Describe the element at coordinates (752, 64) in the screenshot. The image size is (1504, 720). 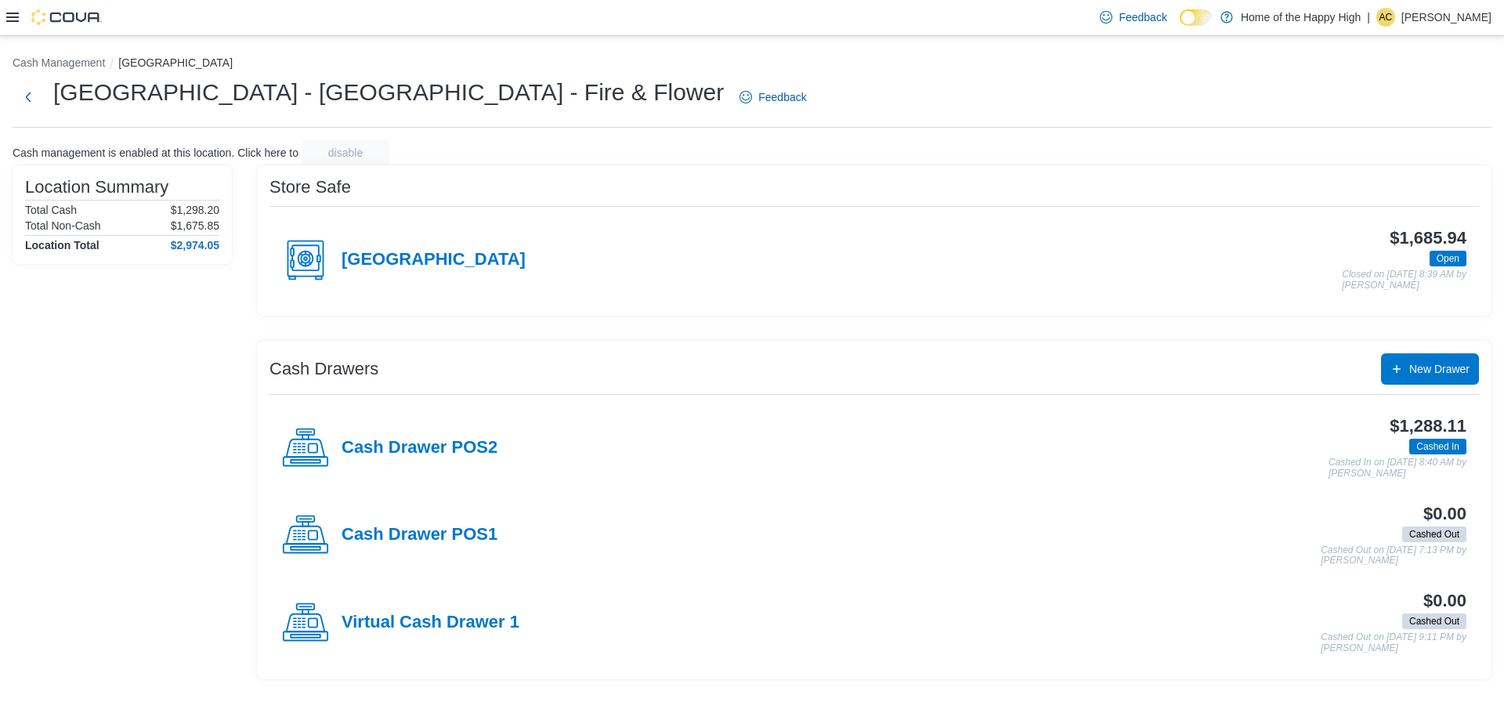
I see `nav: An example of EuiBreadcrumbs` at that location.